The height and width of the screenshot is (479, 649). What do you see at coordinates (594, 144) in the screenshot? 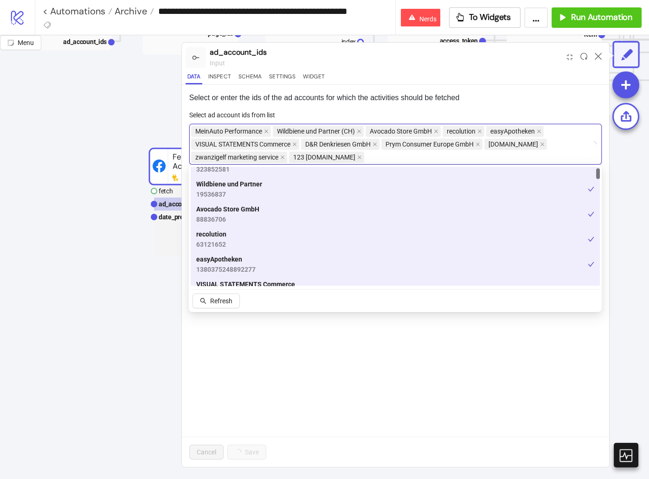
I see `span: loading` at bounding box center [594, 144].